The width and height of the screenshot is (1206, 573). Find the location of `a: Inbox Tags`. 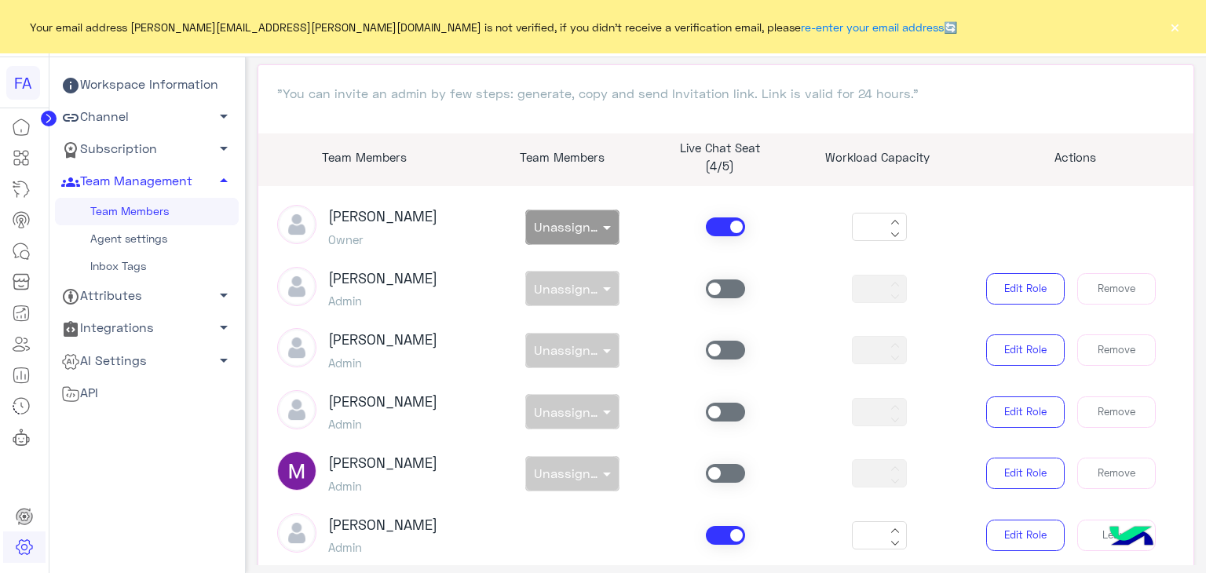

a: Inbox Tags is located at coordinates (147, 266).